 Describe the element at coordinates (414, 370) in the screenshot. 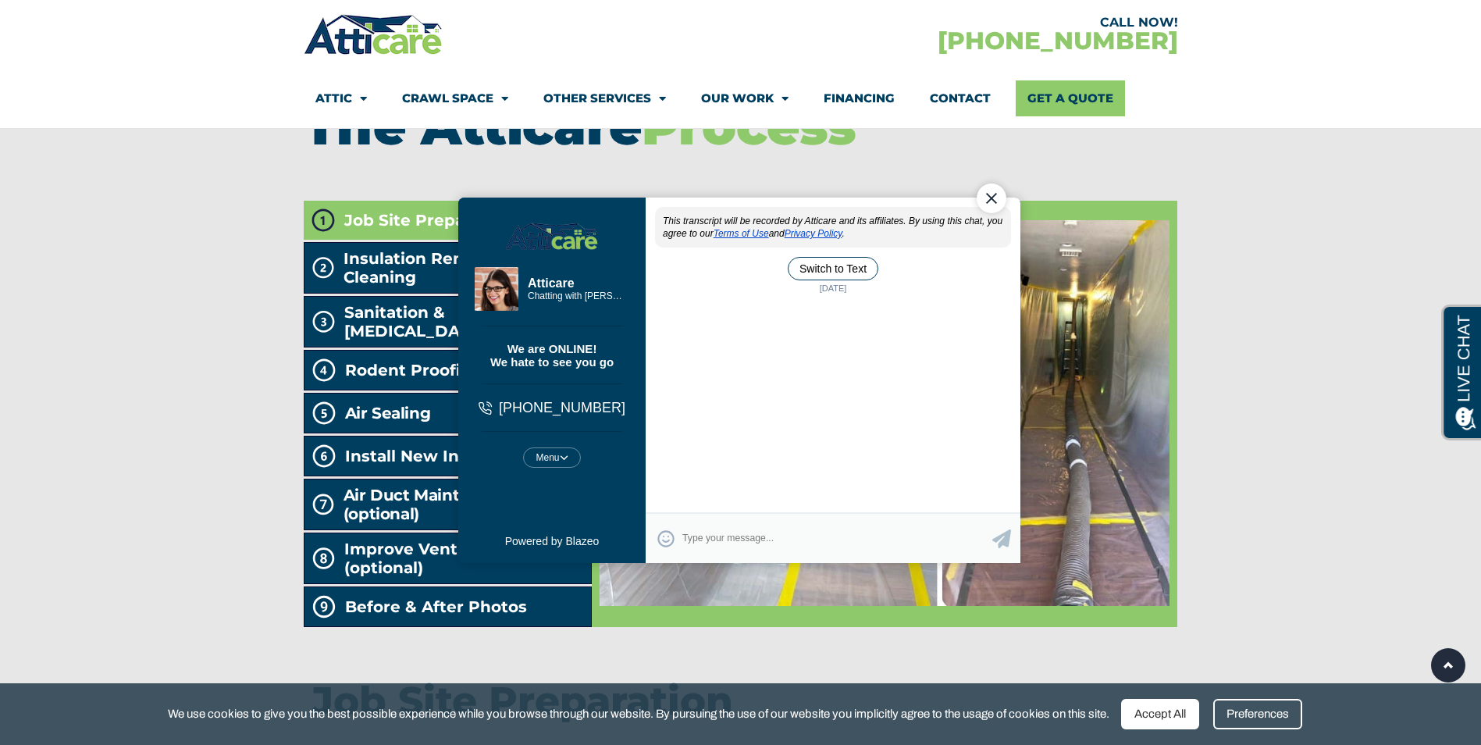

I see `span: Rodent Proofing` at that location.